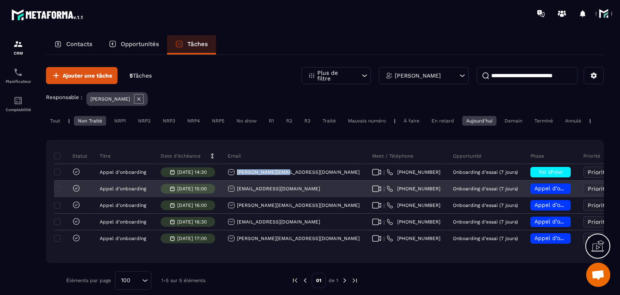 This screenshot has width=620, height=295. What do you see at coordinates (479, 121) in the screenshot?
I see `div: Aujourd'hui` at bounding box center [479, 121].